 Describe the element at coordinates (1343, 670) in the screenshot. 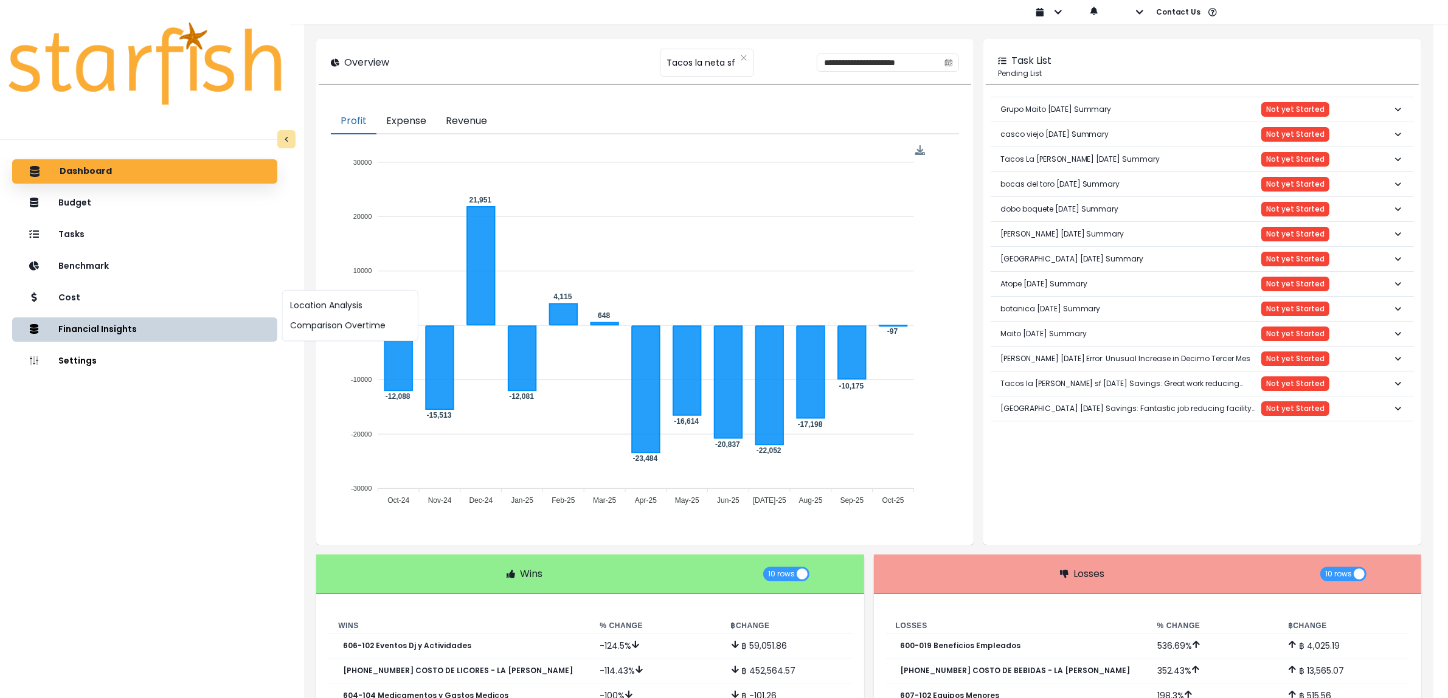

I see `td: ฿ 13,565.07` at that location.